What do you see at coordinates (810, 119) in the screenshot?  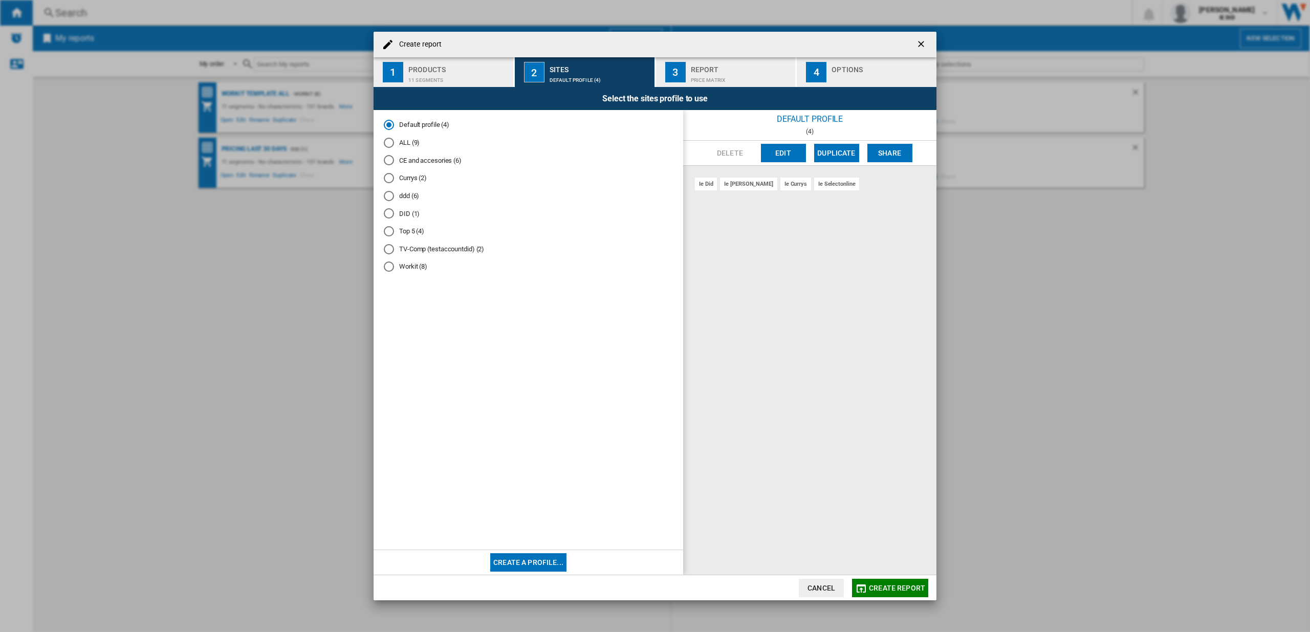 I see `div: Default profile` at bounding box center [810, 119].